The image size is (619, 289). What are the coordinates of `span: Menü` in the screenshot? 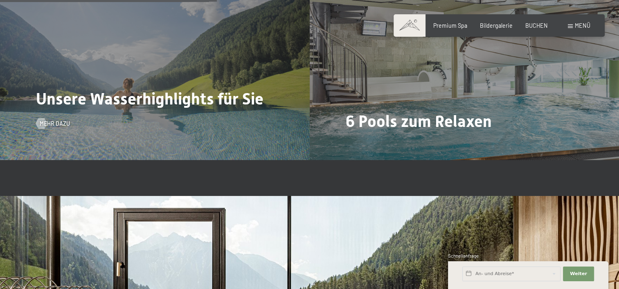 It's located at (582, 25).